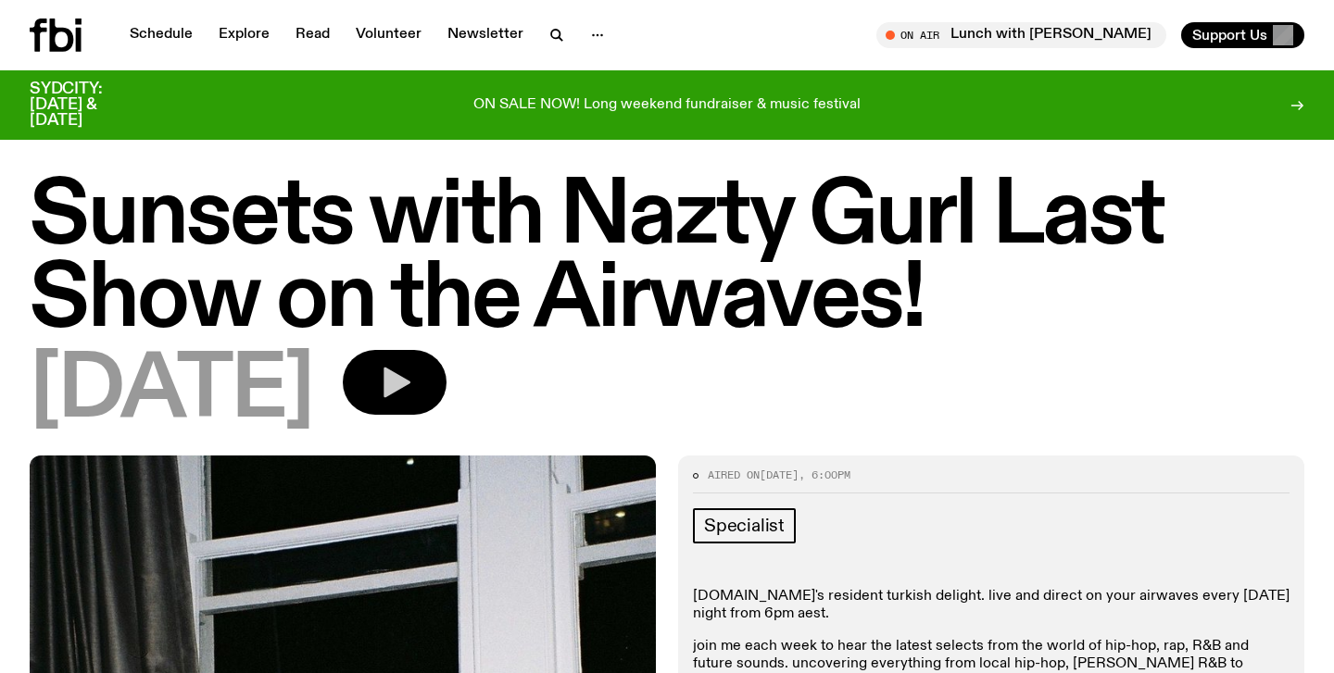 The width and height of the screenshot is (1334, 673). Describe the element at coordinates (1242, 35) in the screenshot. I see `button: Support Us` at that location.